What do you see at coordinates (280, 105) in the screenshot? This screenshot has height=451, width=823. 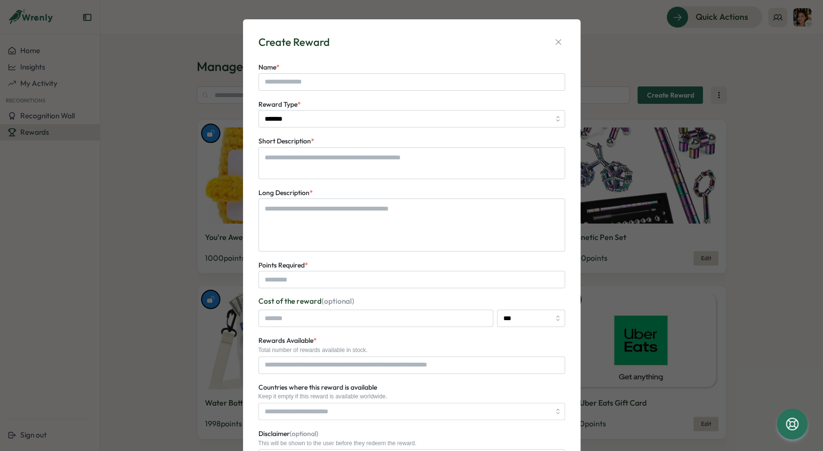 I see `label: Reward Type` at bounding box center [280, 105].